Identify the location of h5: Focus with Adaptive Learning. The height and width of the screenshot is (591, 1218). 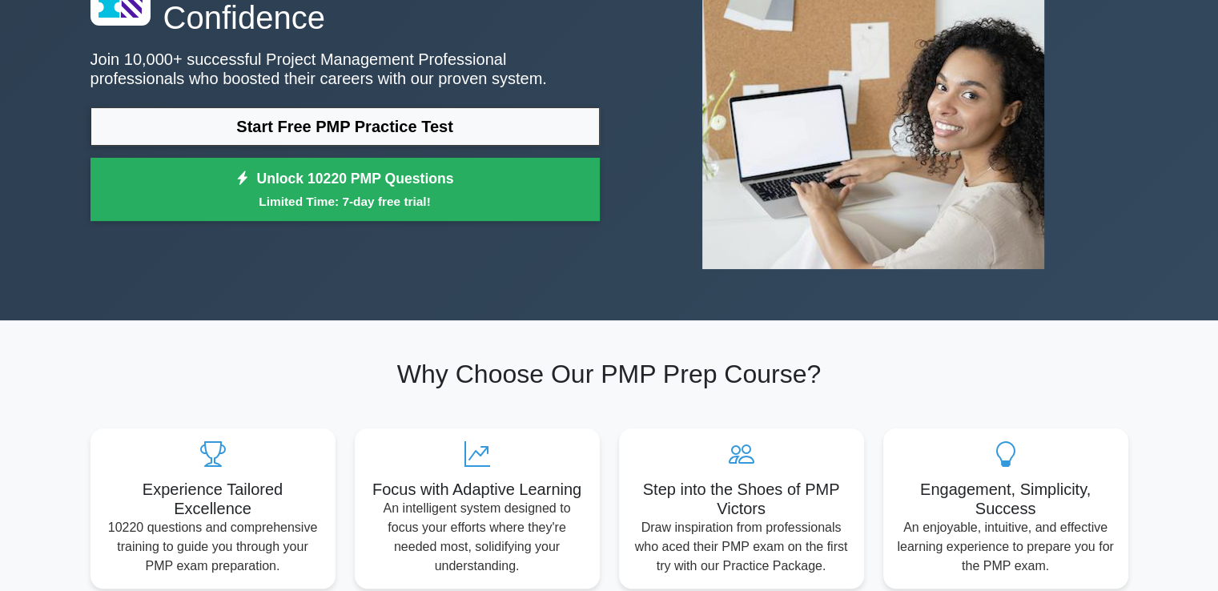
(477, 489).